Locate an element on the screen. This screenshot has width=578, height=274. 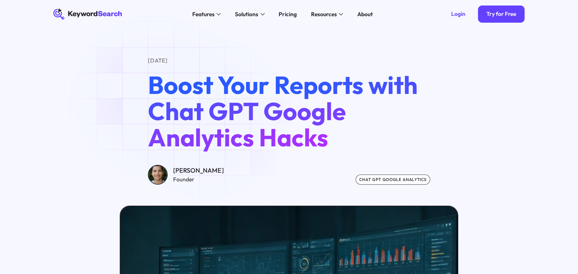
div: Pricing is located at coordinates (288, 14).